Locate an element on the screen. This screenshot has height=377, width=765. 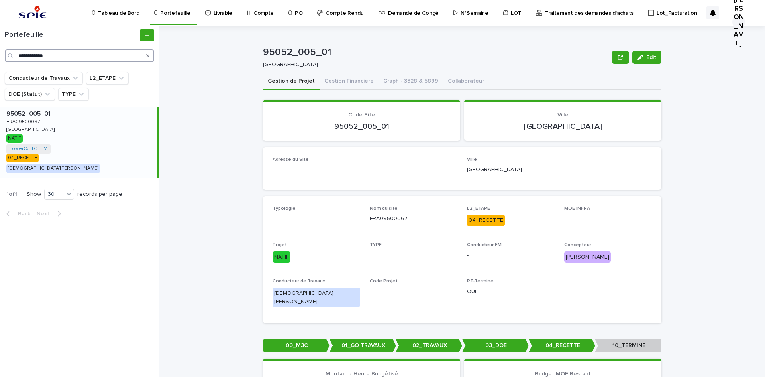
p: 04_RECETTE is located at coordinates (562, 345).